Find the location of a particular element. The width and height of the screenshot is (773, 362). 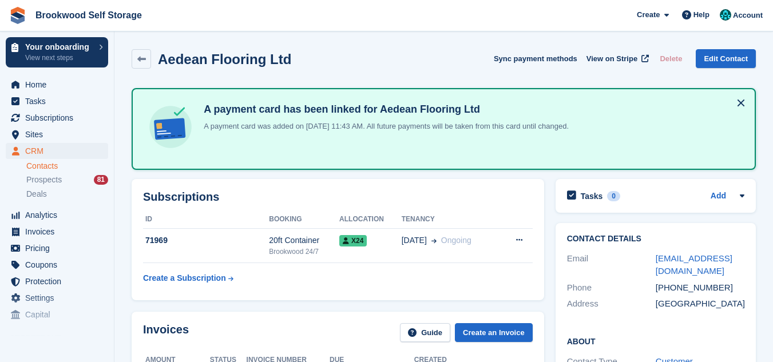

span: View on Stripe is located at coordinates (612, 59).